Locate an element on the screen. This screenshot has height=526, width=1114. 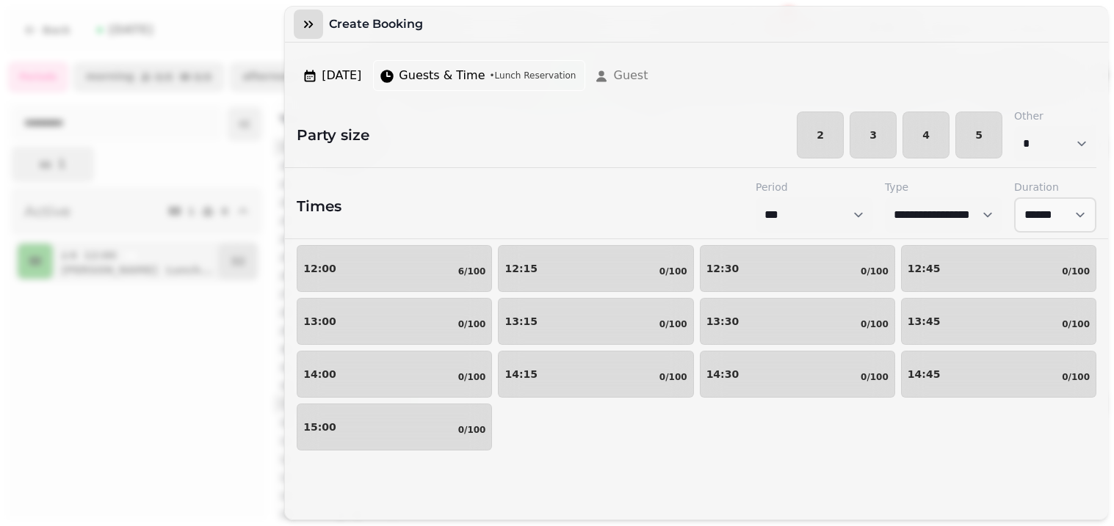
p: 12:15 is located at coordinates (520, 269).